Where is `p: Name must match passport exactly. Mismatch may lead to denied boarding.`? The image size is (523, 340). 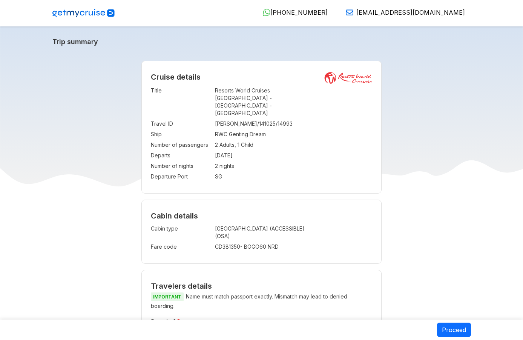 p: Name must match passport exactly. Mismatch may lead to denied boarding. is located at coordinates (262, 301).